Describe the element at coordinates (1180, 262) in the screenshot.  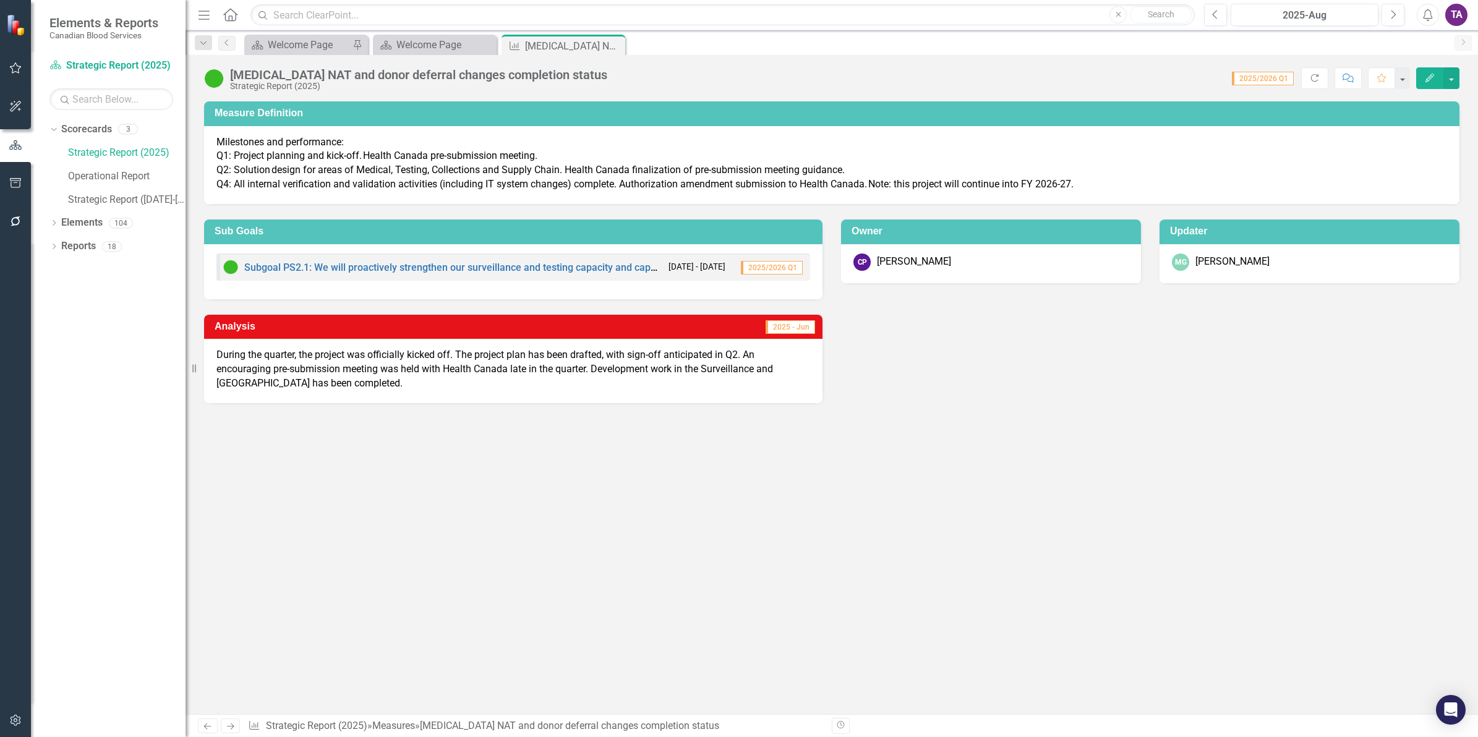
I see `div: MG` at that location.